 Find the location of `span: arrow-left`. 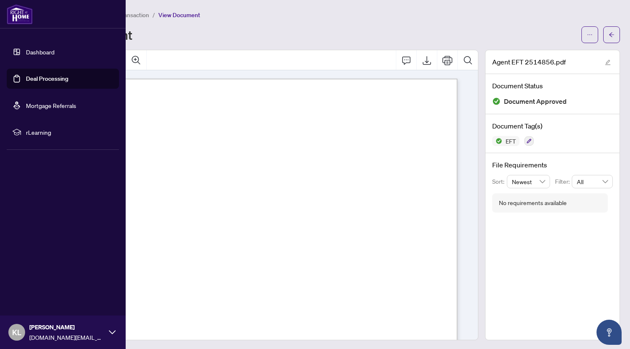

span: arrow-left is located at coordinates (612, 35).